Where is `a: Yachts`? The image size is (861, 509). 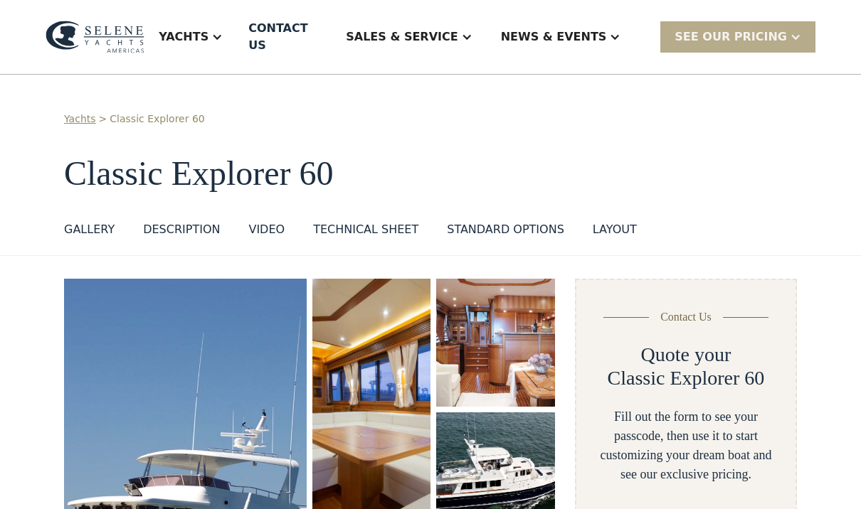 a: Yachts is located at coordinates (80, 119).